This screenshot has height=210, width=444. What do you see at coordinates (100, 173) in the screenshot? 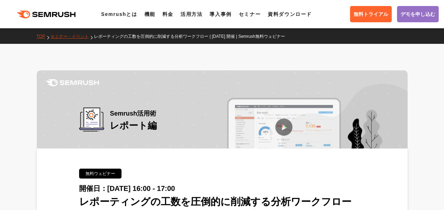
I see `div: 無料ウェビナー` at bounding box center [100, 173].